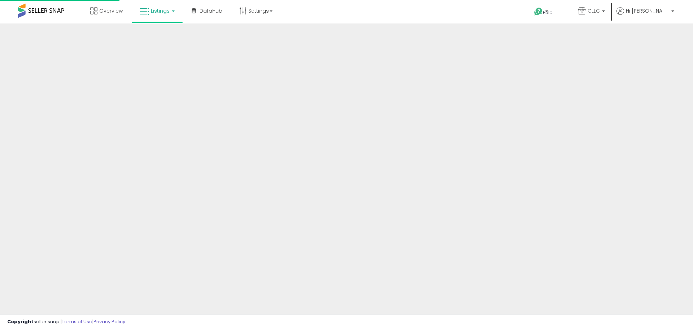 This screenshot has width=693, height=329. Describe the element at coordinates (20, 321) in the screenshot. I see `strong: Copyright` at that location.